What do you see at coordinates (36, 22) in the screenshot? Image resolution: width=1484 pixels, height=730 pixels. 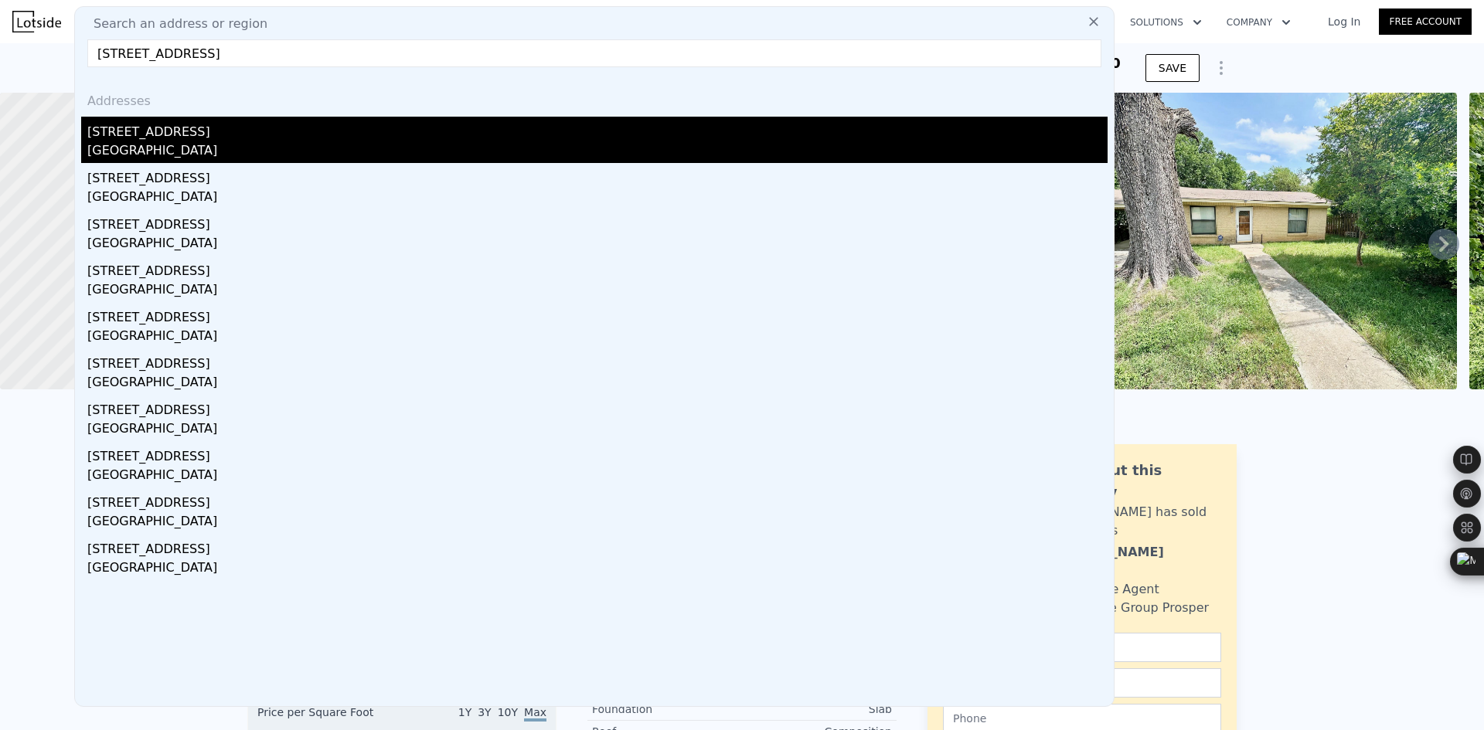 I see `img: Lotside` at bounding box center [36, 22].